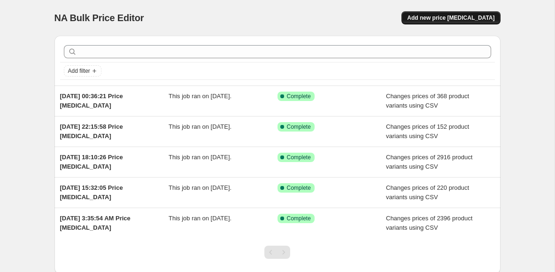 The width and height of the screenshot is (555, 272). What do you see at coordinates (429, 222) in the screenshot?
I see `span: Changes prices of 2396 product variants using CSV` at bounding box center [429, 222].